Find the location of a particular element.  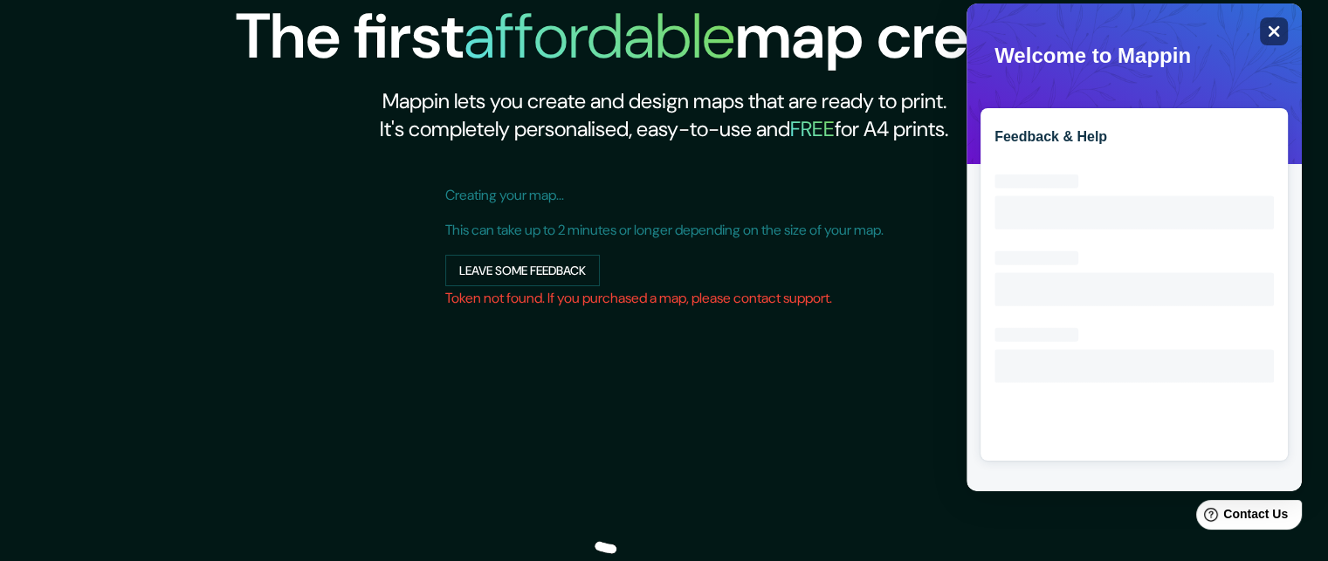

h2: Mappin lets you create and design maps that are ready to print. It's completely personalised, eas... is located at coordinates (664, 115).